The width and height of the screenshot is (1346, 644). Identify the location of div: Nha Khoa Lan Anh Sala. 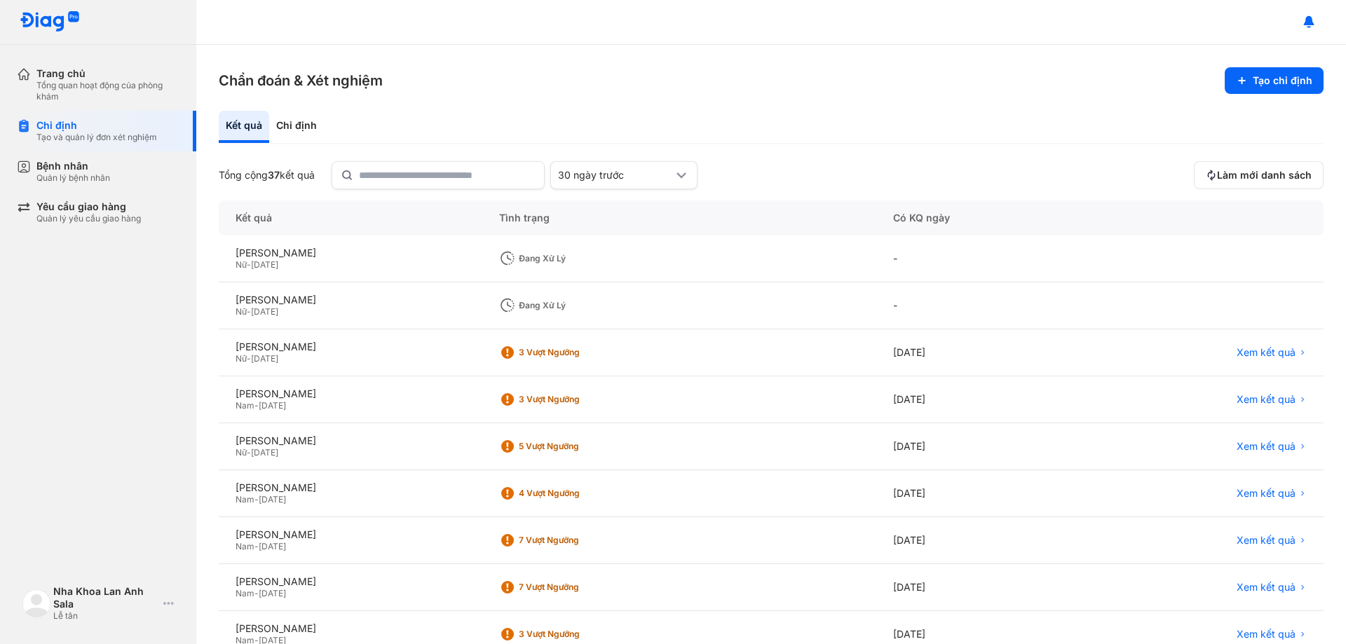
(105, 598).